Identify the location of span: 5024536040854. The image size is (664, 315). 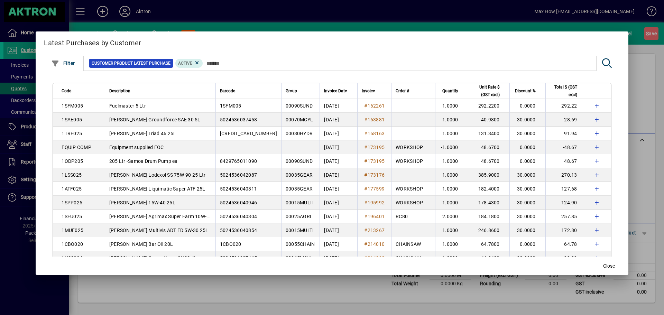
(238, 230).